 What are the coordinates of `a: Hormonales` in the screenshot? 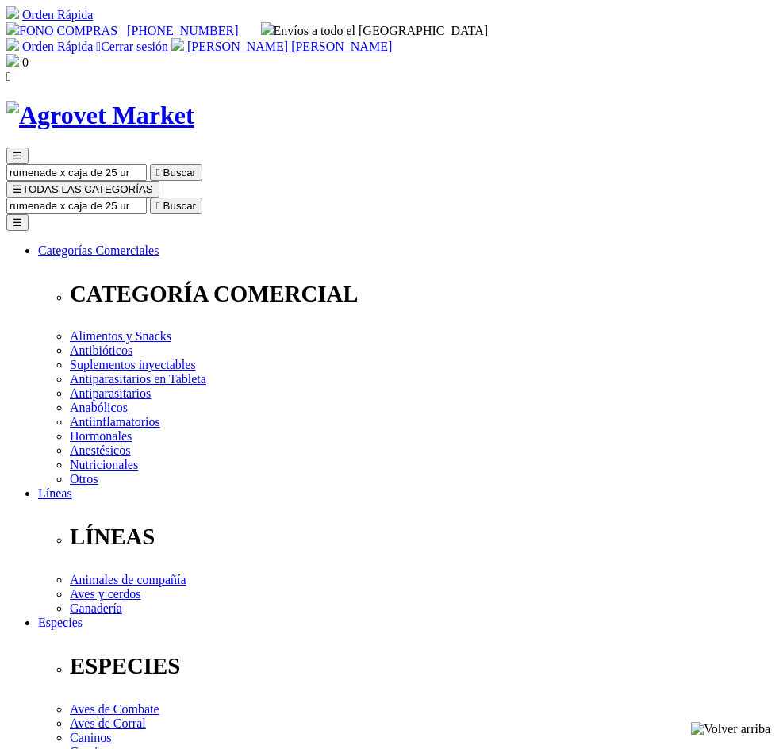 It's located at (101, 436).